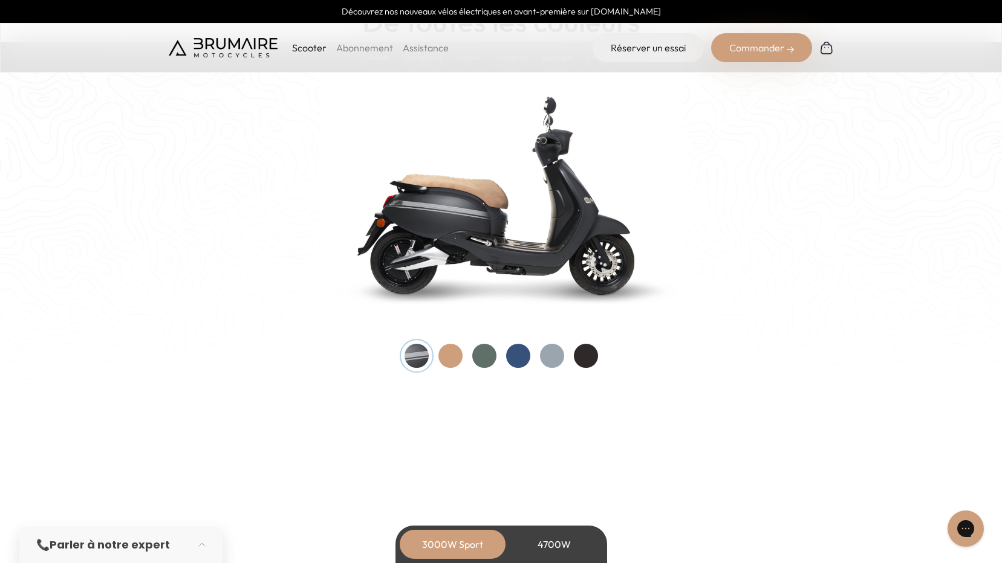 This screenshot has height=563, width=1002. What do you see at coordinates (453, 545) in the screenshot?
I see `div: 3000W Sport` at bounding box center [453, 545].